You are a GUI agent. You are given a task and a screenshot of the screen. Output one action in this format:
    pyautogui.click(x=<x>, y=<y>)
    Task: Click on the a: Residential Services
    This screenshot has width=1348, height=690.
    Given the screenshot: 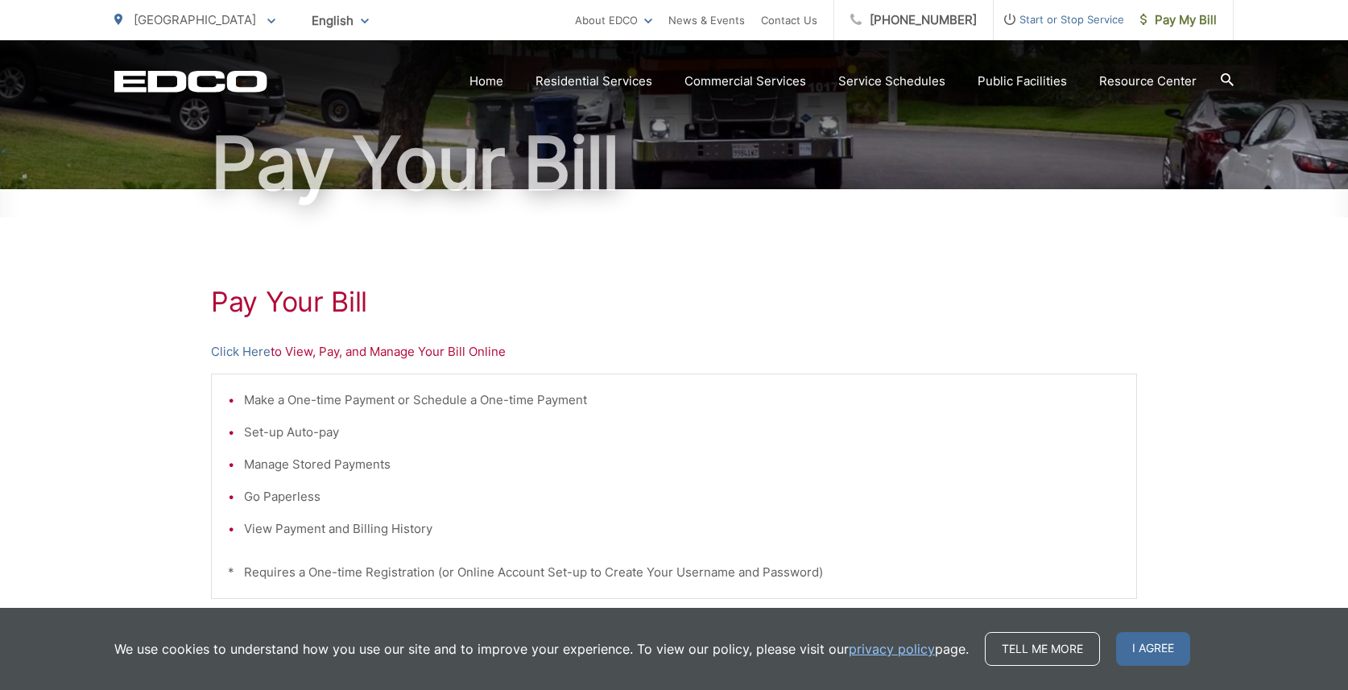 What is the action you would take?
    pyautogui.click(x=594, y=81)
    